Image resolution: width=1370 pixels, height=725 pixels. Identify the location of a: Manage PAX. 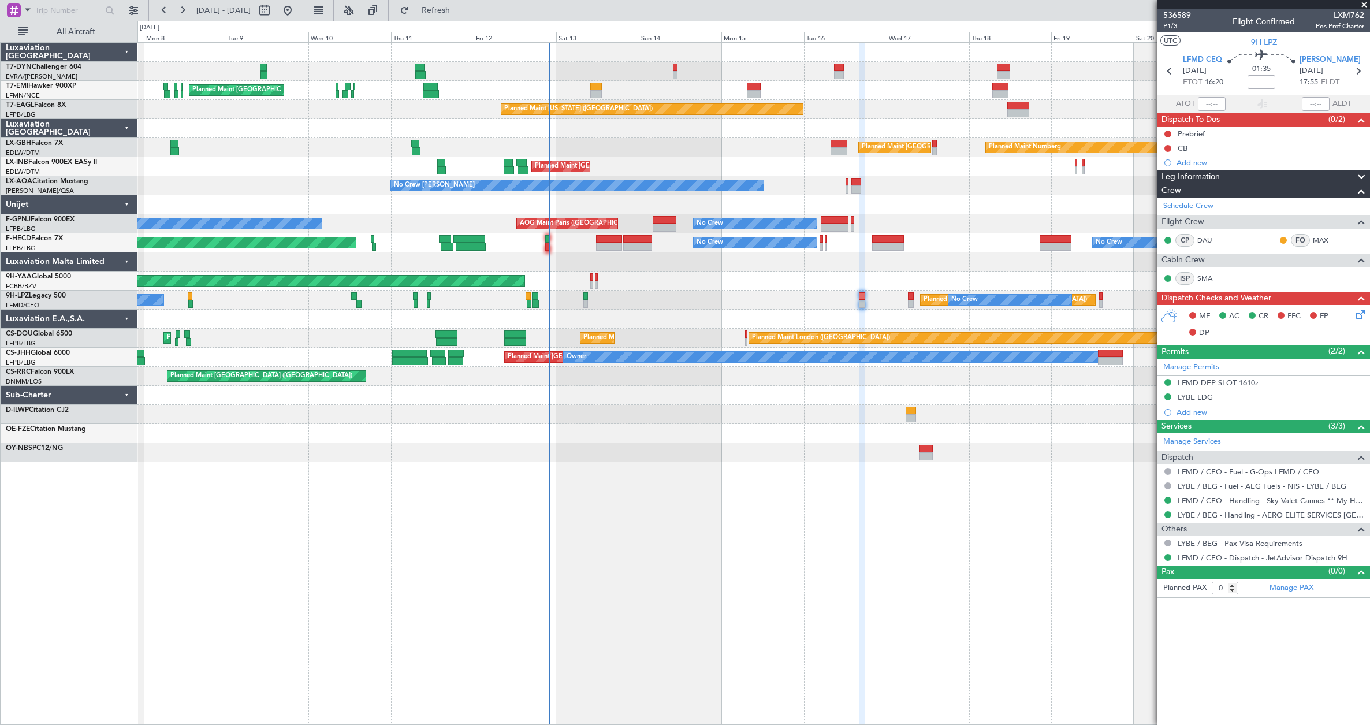
(1291, 588).